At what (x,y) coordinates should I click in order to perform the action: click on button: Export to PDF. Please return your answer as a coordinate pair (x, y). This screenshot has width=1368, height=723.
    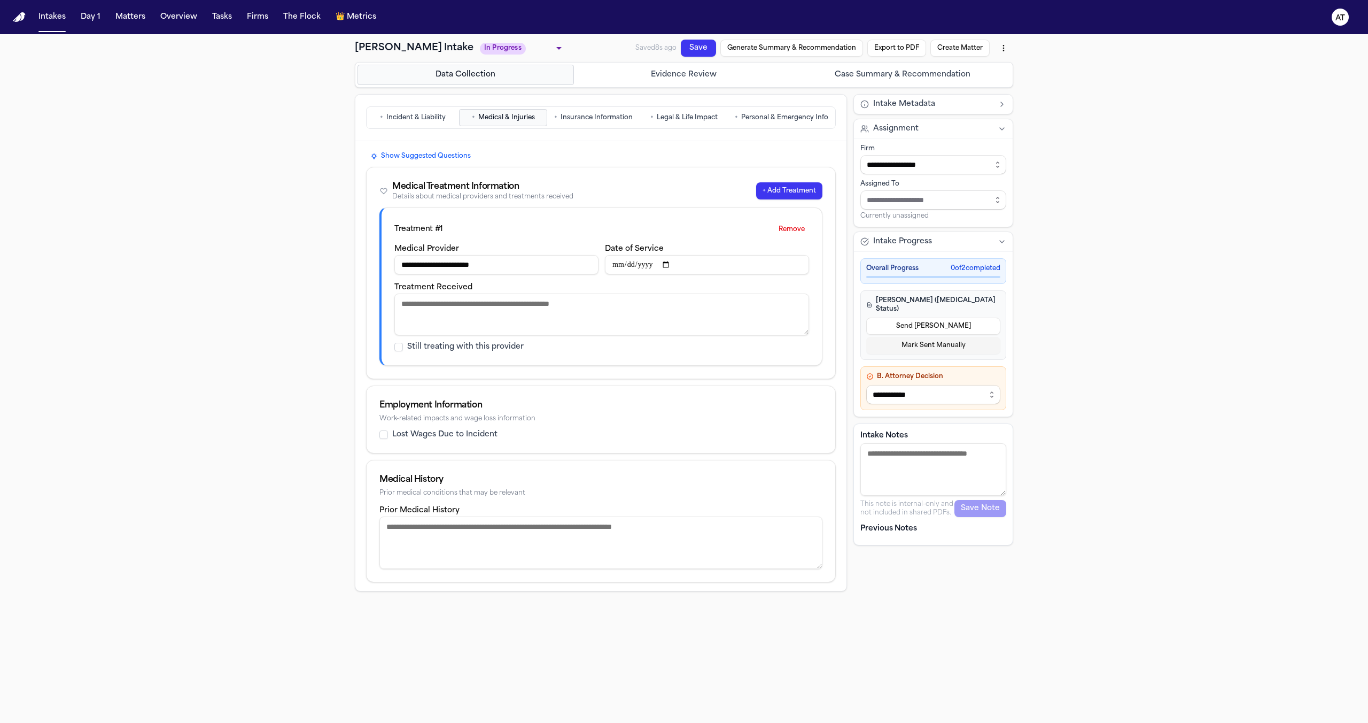
    Looking at the image, I should click on (897, 48).